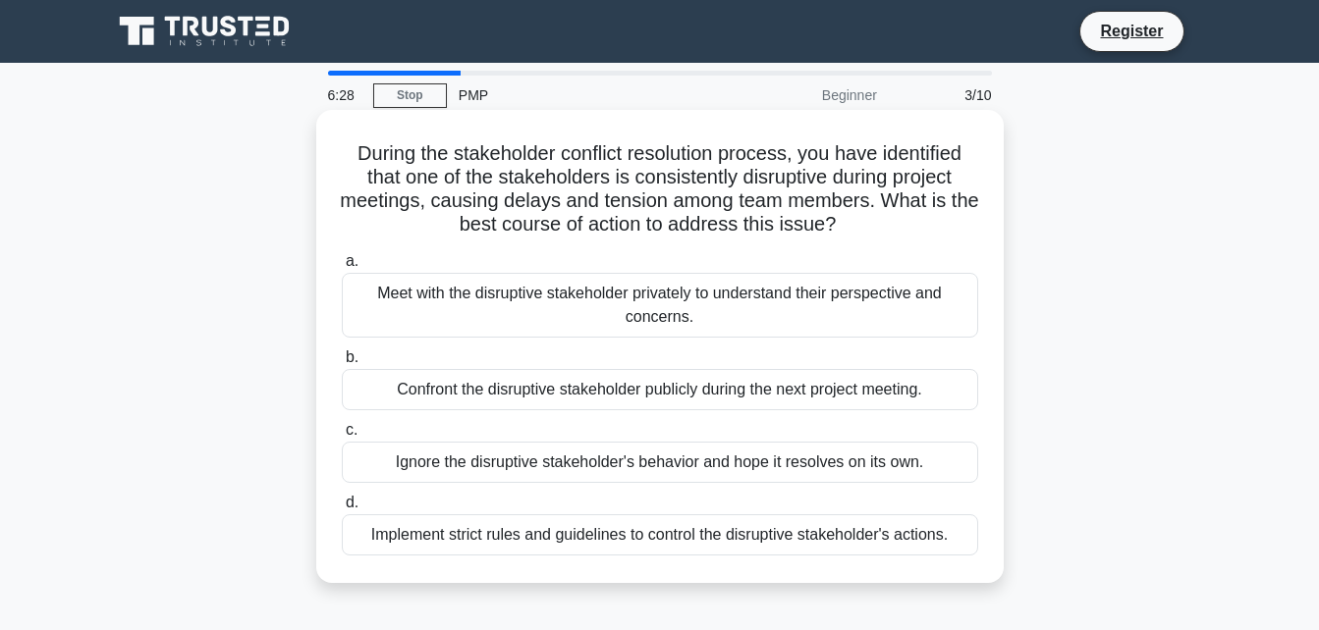 This screenshot has height=630, width=1319. I want to click on div: Meet with the disruptive stakeholder privately to understand their perspective and concerns., so click(660, 305).